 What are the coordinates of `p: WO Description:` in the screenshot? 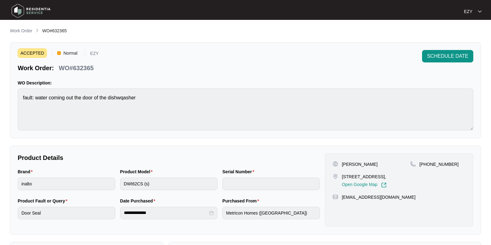 It's located at (245, 83).